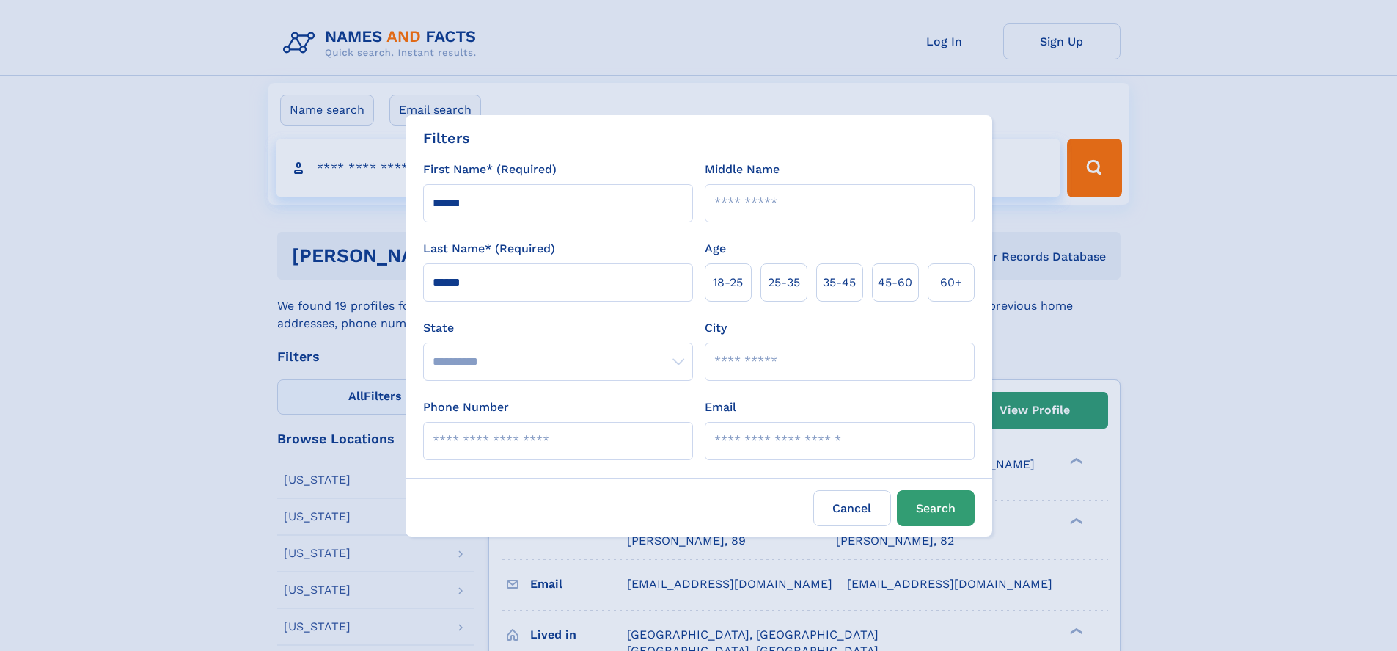 The width and height of the screenshot is (1397, 651). Describe the element at coordinates (466, 407) in the screenshot. I see `label: Phone Number` at that location.